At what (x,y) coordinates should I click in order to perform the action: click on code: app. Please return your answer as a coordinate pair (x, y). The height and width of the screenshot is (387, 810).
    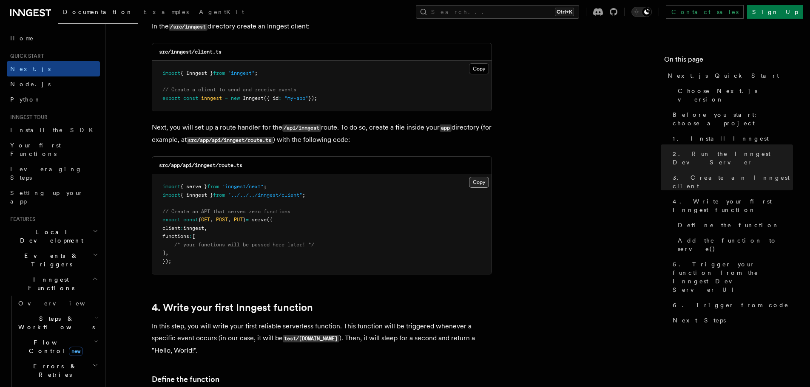
    Looking at the image, I should click on (445, 128).